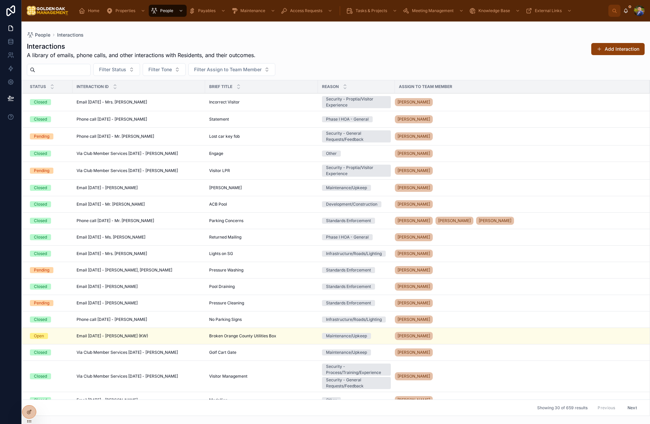 Image resolution: width=650 pixels, height=424 pixels. I want to click on a: Knowledge Base, so click(495, 11).